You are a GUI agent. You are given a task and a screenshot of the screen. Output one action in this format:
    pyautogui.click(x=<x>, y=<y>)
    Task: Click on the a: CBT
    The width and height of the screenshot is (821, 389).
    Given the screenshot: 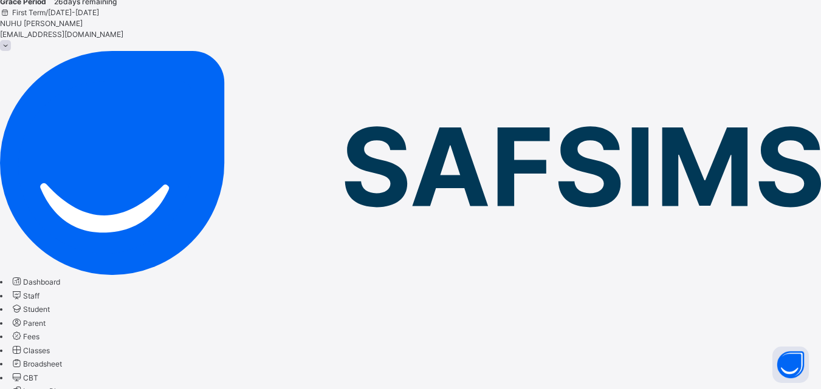 What is the action you would take?
    pyautogui.click(x=24, y=378)
    